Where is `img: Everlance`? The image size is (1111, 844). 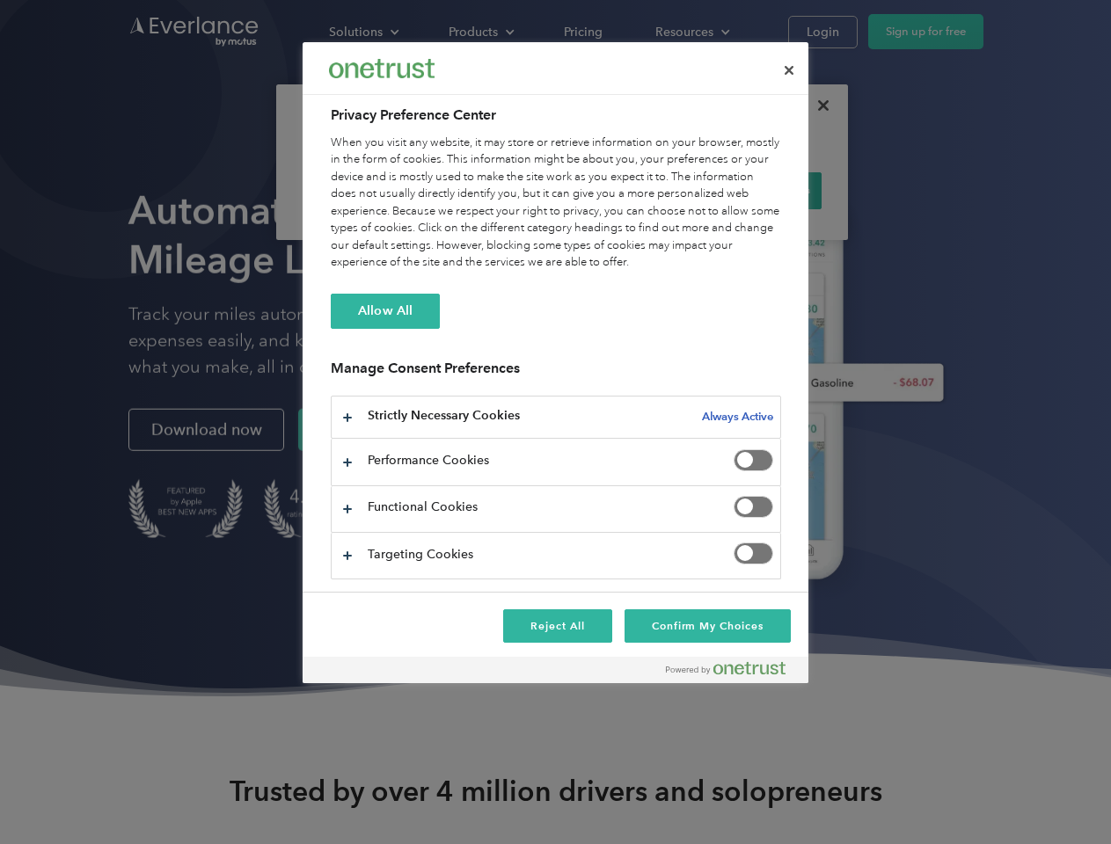
img: Everlance is located at coordinates (382, 68).